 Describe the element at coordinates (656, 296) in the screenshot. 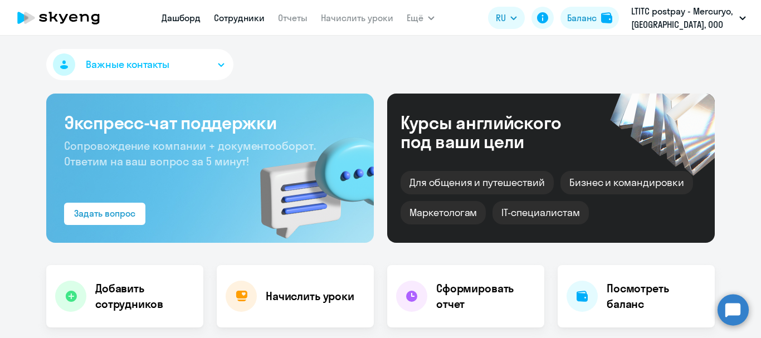

I see `h4: Посмотреть баланс` at that location.